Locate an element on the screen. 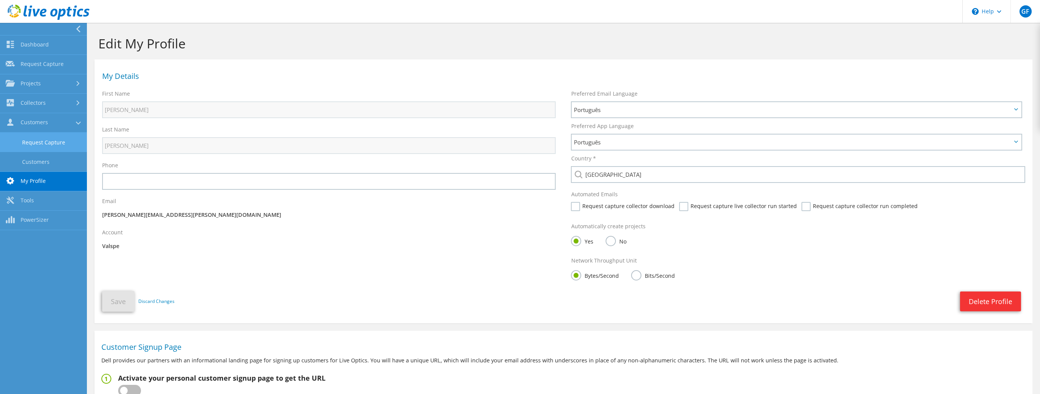 The width and height of the screenshot is (1040, 394). label: Email is located at coordinates (109, 201).